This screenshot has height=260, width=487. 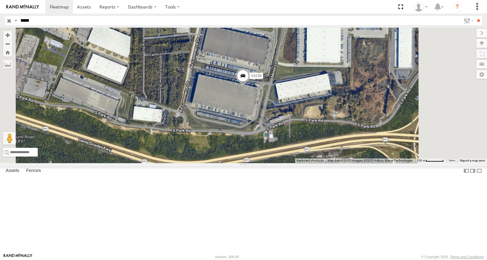 What do you see at coordinates (16, 20) in the screenshot?
I see `label: Search Query` at bounding box center [16, 20].